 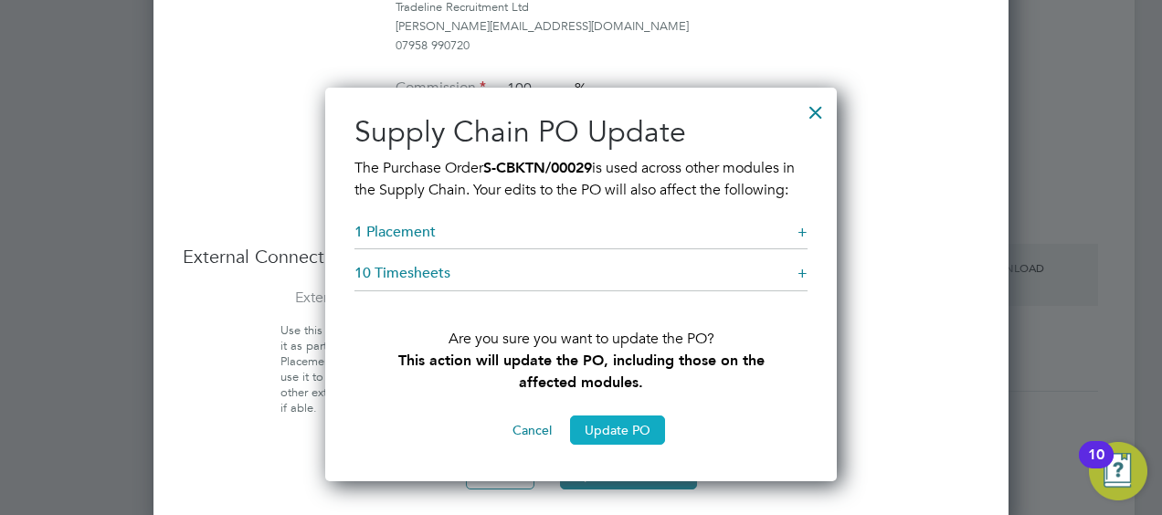 I want to click on label: External ID, so click(x=274, y=298).